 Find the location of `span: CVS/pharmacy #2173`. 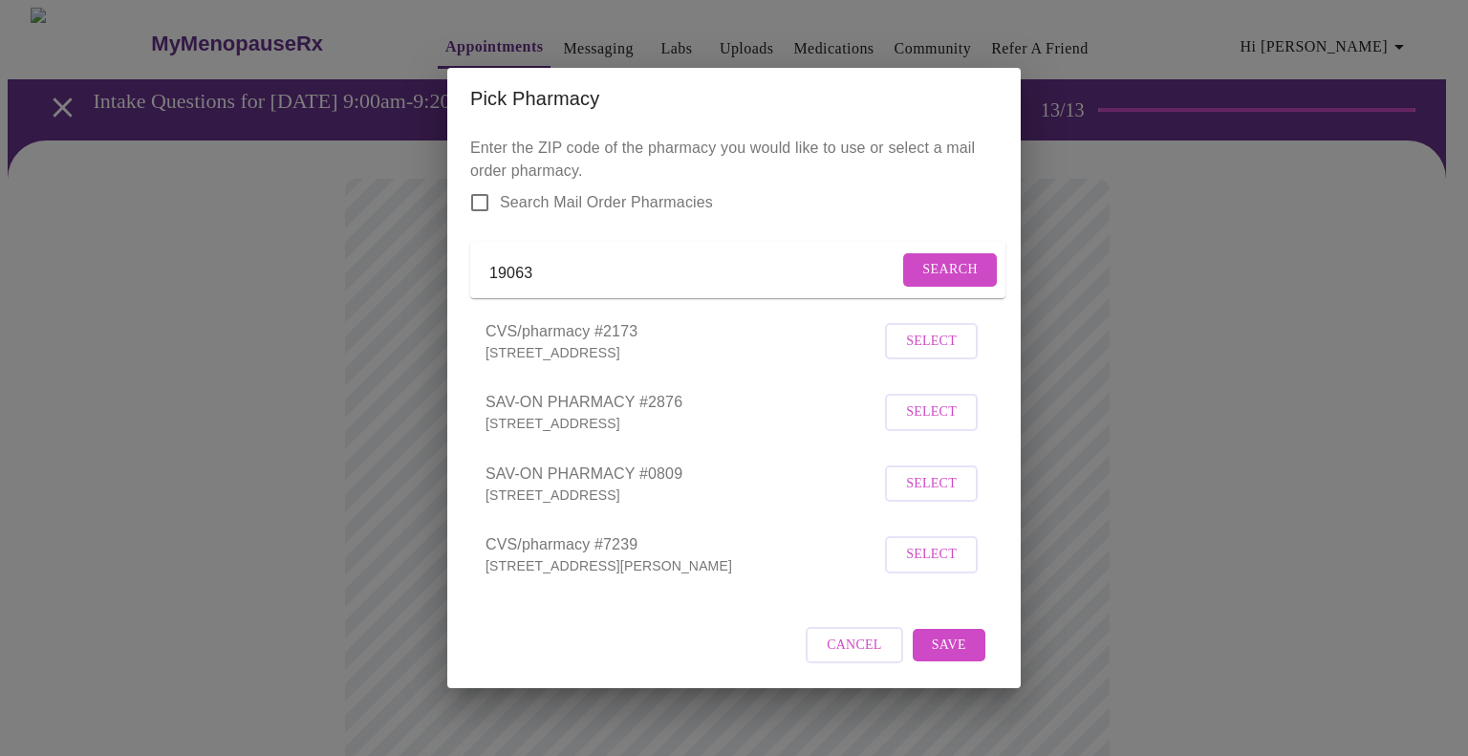

span: CVS/pharmacy #2173 is located at coordinates (682, 332).